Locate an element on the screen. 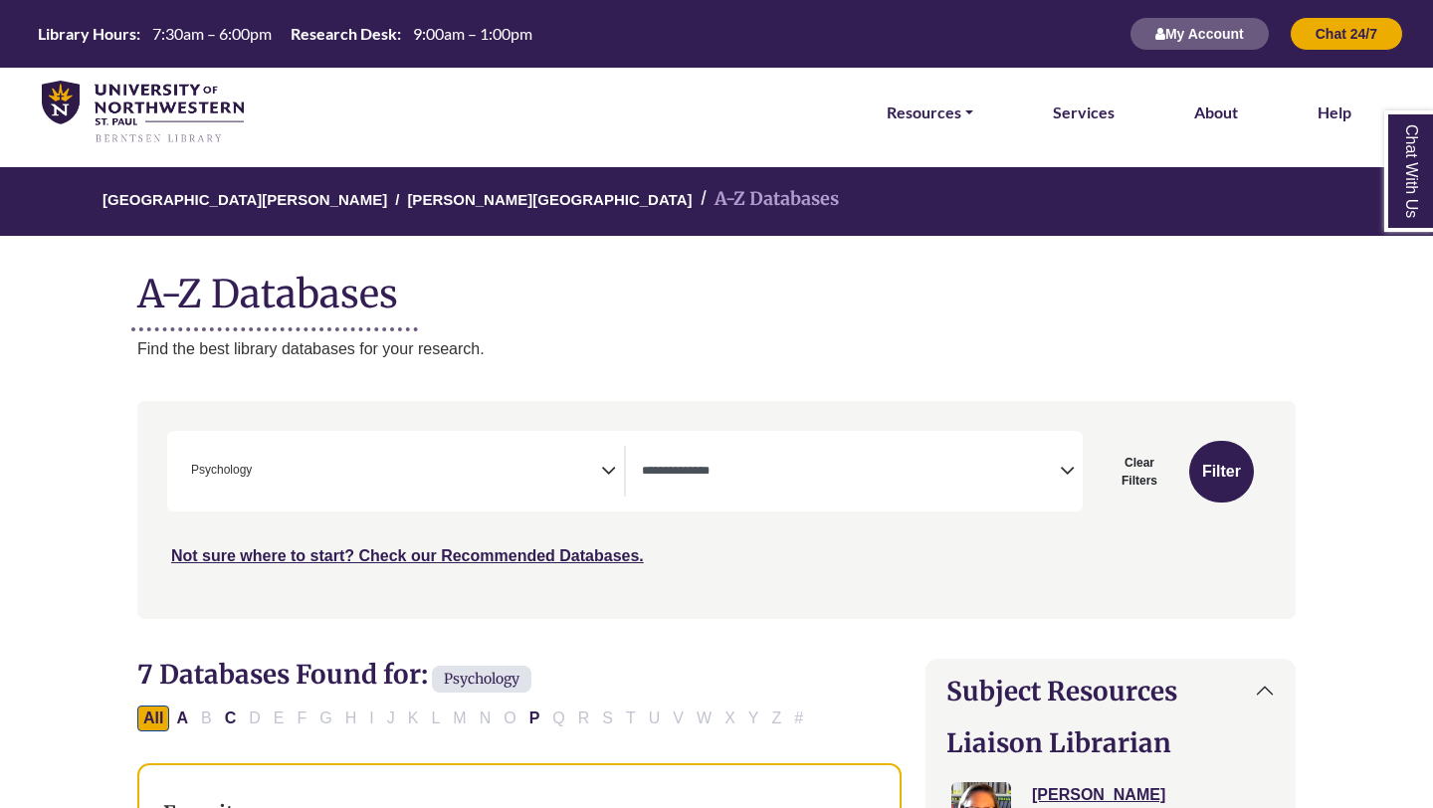  span: 7 Databases Found for: is located at coordinates (283, 674).